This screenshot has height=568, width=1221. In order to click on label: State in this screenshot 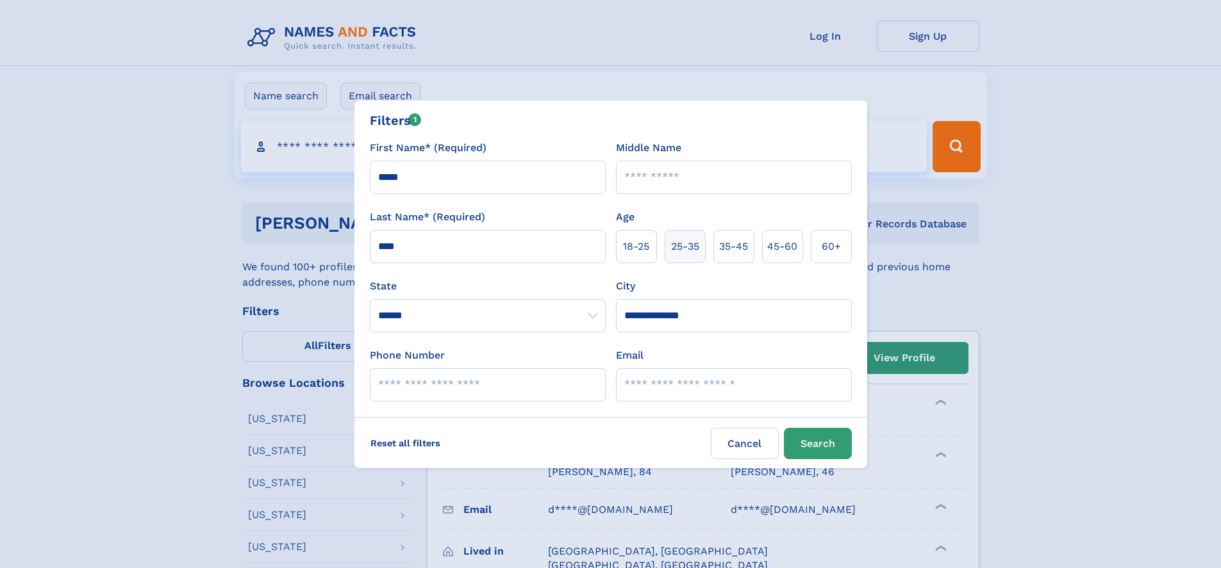, I will do `click(488, 286)`.